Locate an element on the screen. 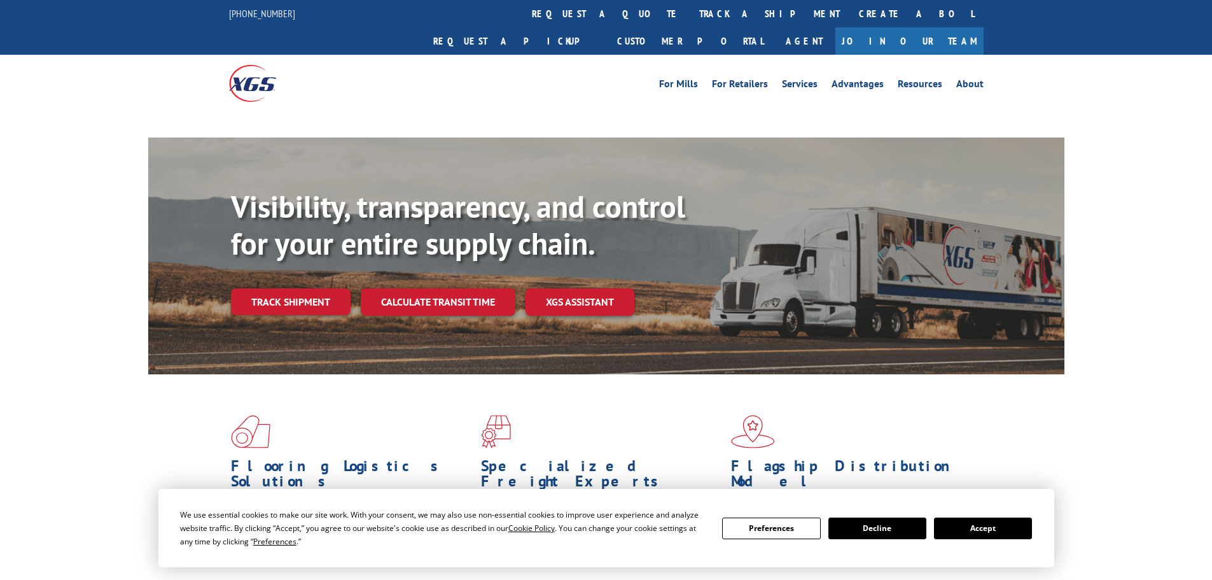 The width and height of the screenshot is (1212, 580). a: About is located at coordinates (970, 86).